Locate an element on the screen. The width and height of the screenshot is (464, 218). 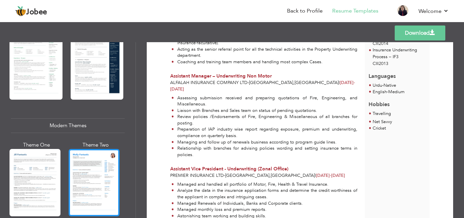
li: Managed monthly loss and premium reports. is located at coordinates (265, 209).